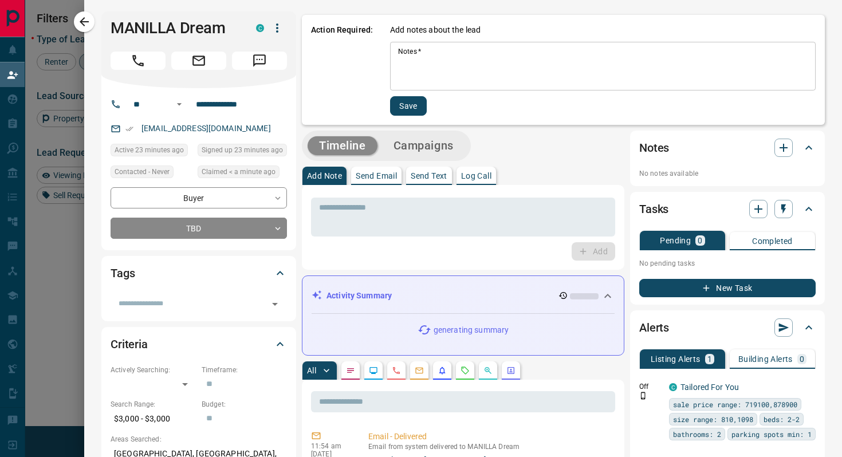  What do you see at coordinates (423, 145) in the screenshot?
I see `button: Campaigns` at bounding box center [423, 145].